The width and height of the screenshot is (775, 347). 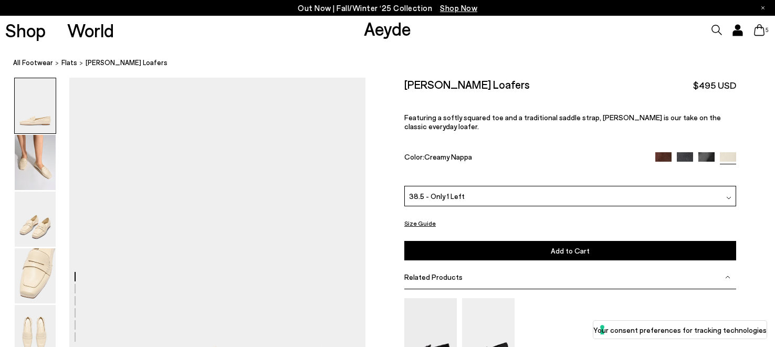 What do you see at coordinates (35, 106) in the screenshot?
I see `img: Lana Moccasin Loafers - Image 1` at bounding box center [35, 106].